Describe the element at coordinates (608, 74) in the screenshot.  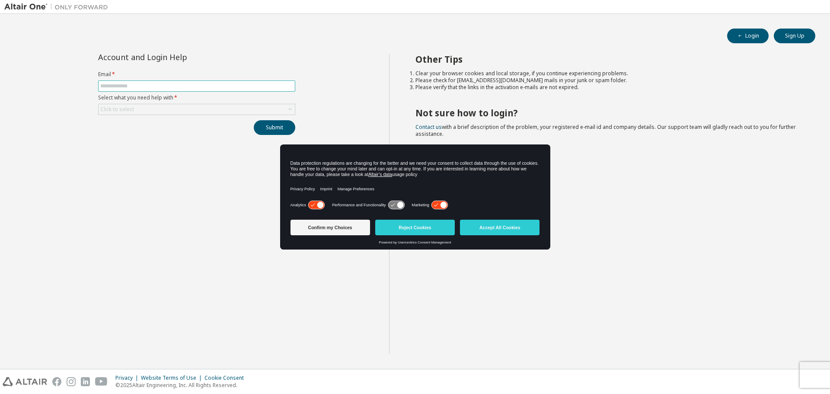
I see `li: Clear your browser cookies and local storage, if you continue experiencing problems.` at that location.